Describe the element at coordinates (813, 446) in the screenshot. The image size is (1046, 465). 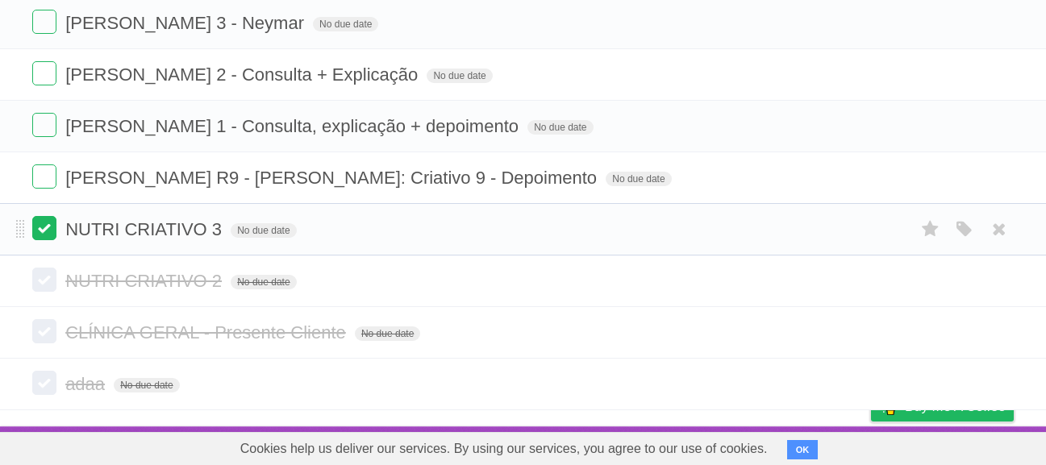
I see `a: Terms` at that location.